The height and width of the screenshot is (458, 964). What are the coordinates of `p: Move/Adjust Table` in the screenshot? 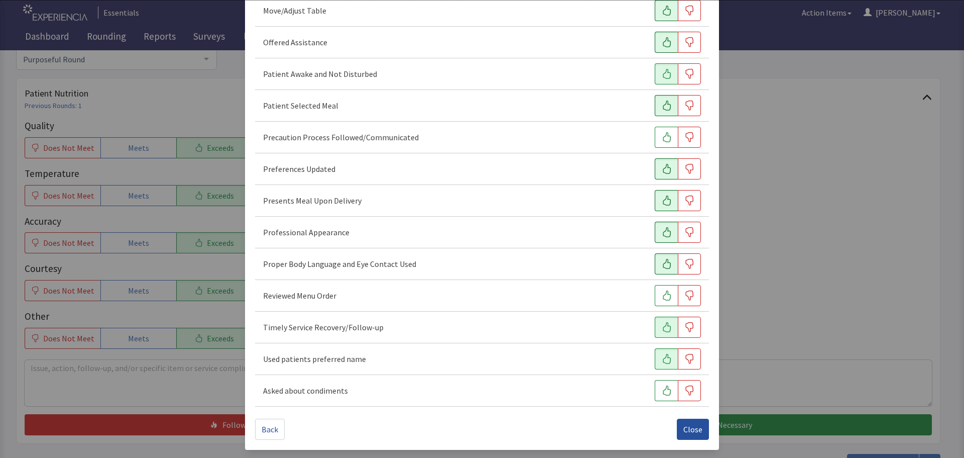 It's located at (295, 11).